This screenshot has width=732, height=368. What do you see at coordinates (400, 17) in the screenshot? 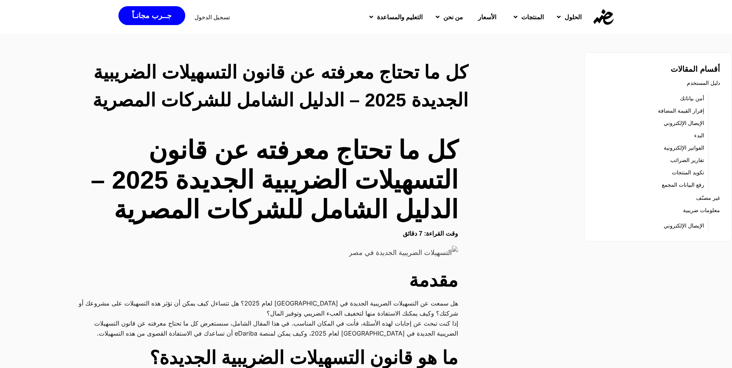
I see `span: التعليم والمساعدة` at bounding box center [400, 17].